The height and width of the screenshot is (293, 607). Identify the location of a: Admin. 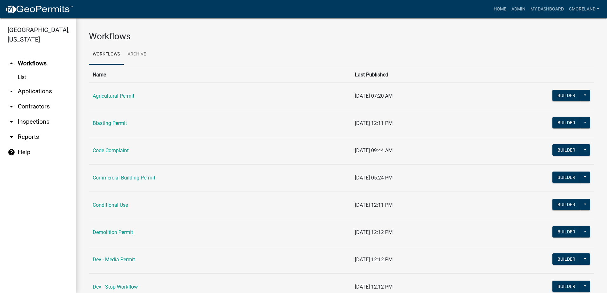
(519, 9).